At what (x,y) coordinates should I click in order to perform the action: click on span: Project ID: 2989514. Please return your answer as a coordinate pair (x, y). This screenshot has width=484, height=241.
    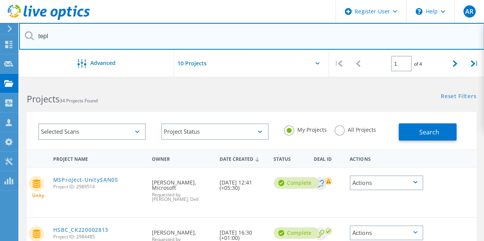
    Looking at the image, I should click on (99, 187).